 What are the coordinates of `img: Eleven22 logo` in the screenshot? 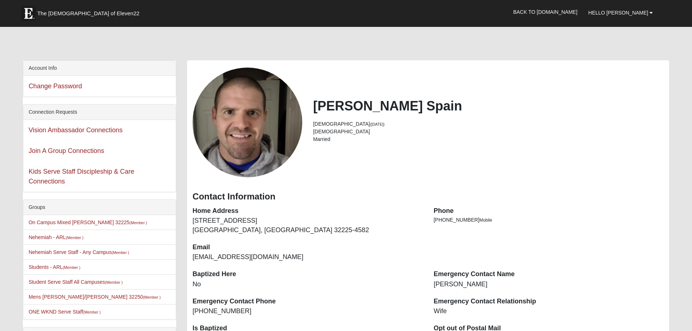 It's located at (28, 13).